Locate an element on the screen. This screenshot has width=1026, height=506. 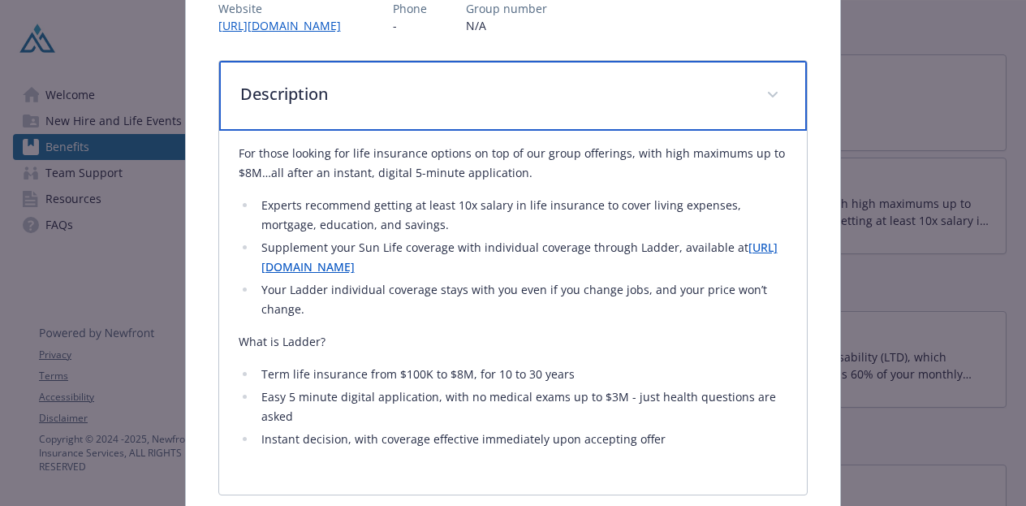
p: For those looking for life insurance options on top of our group offerings, with high maximums up... is located at coordinates (513, 163).